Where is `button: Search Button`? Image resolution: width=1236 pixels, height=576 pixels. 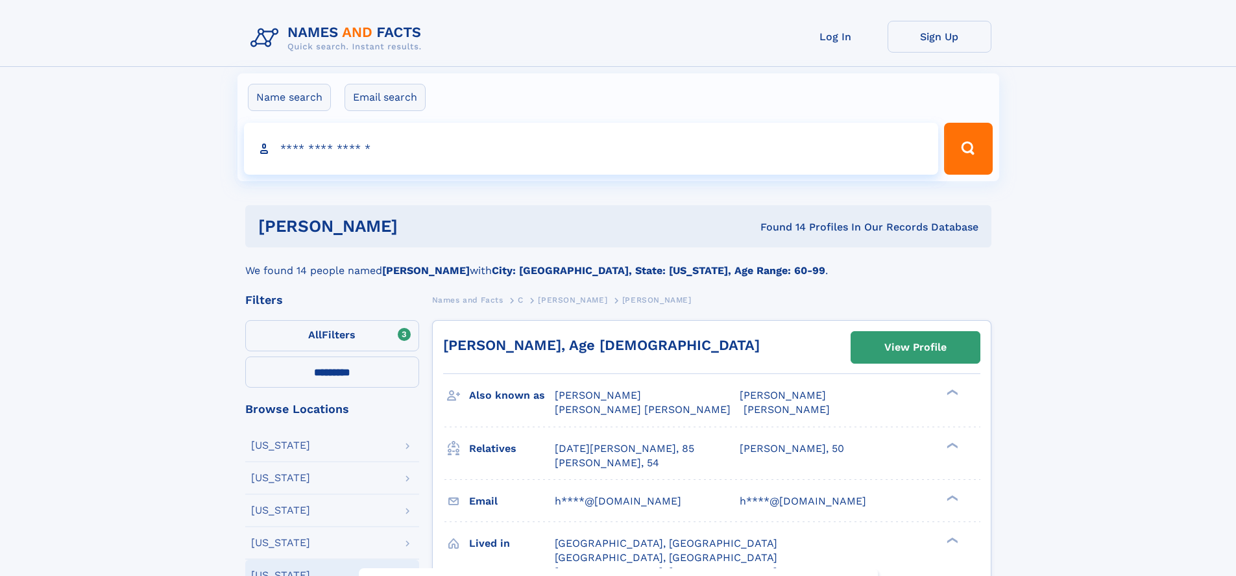
button: Search Button is located at coordinates (968, 149).